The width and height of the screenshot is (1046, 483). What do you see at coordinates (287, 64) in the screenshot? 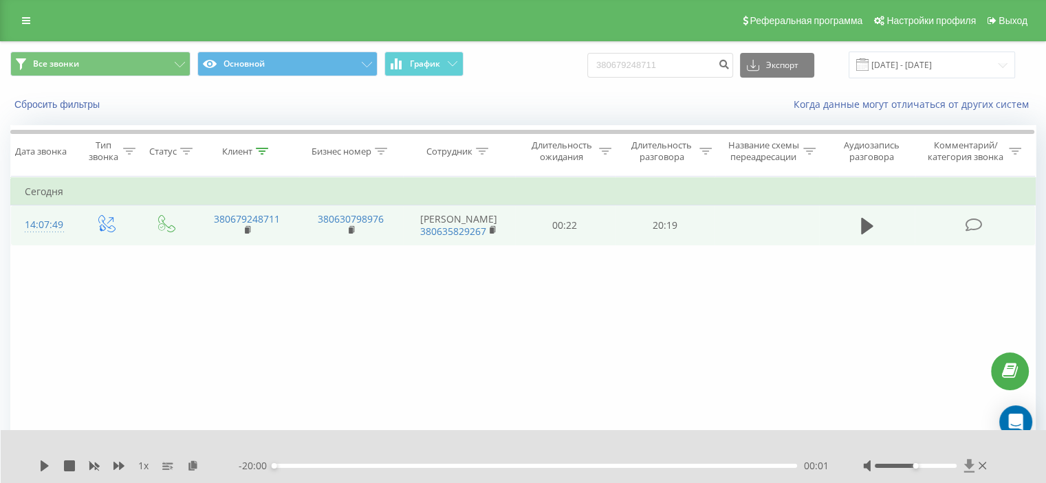
I see `button: Основной` at bounding box center [287, 64].